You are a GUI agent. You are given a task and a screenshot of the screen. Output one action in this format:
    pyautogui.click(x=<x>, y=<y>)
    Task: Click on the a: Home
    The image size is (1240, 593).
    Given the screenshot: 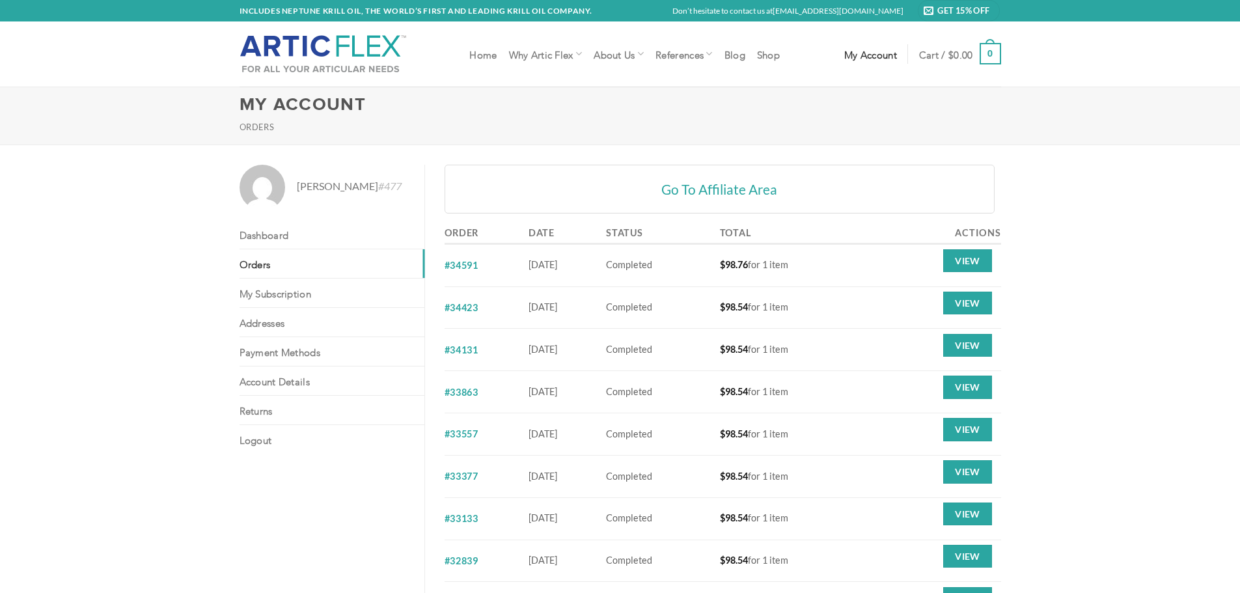 What is the action you would take?
    pyautogui.click(x=483, y=54)
    